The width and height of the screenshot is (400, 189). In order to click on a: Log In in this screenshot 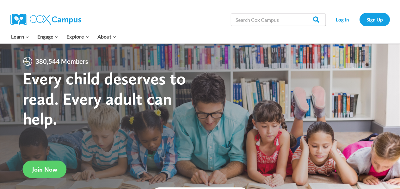, I will do `click(343, 19)`.